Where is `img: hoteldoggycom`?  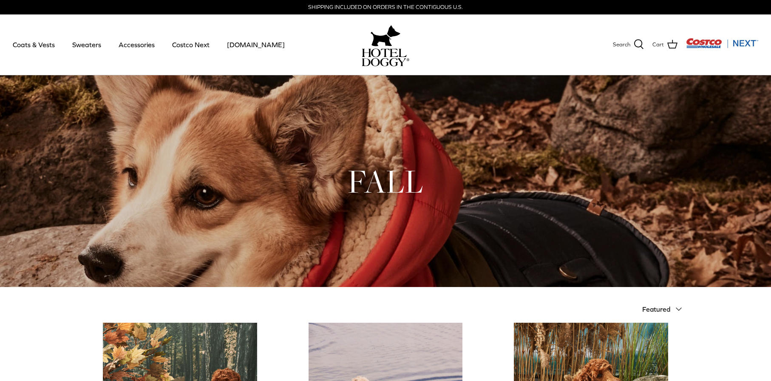
img: hoteldoggycom is located at coordinates (386, 57).